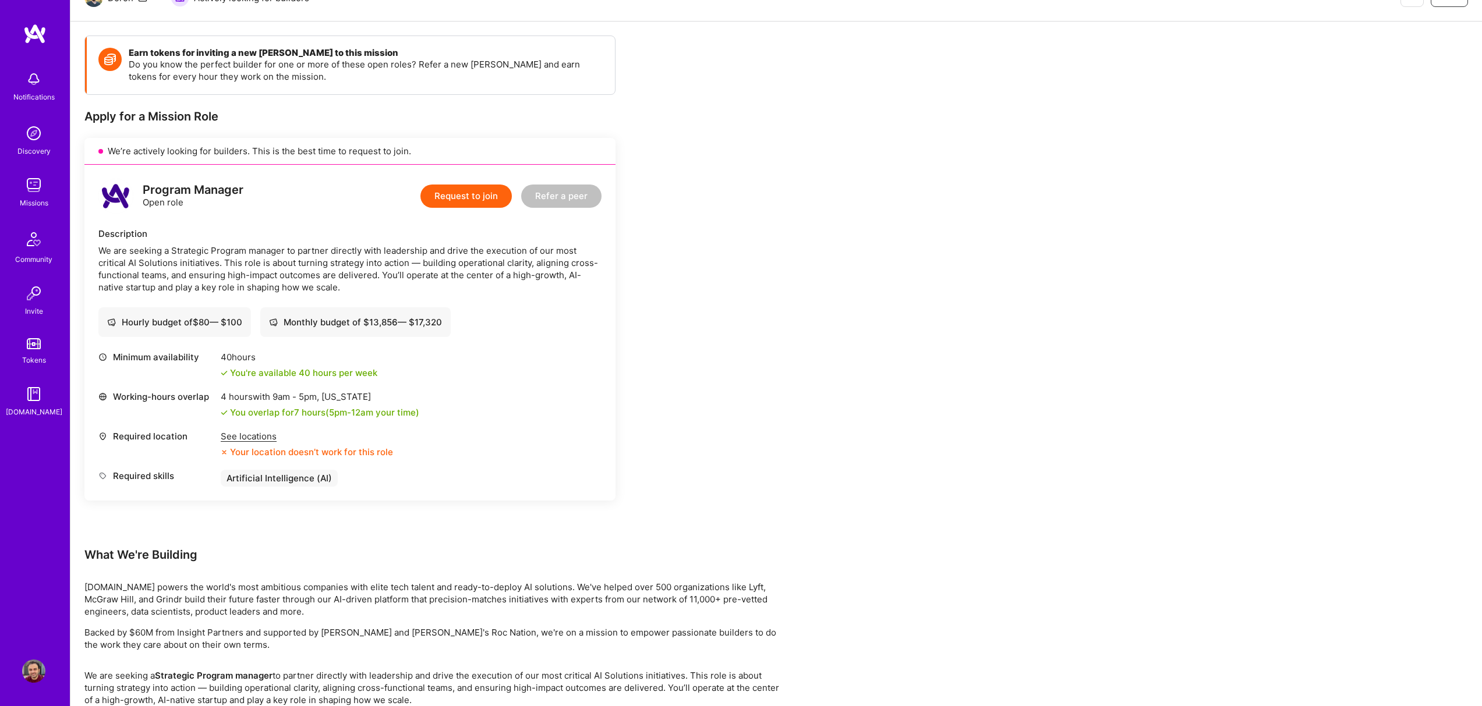  What do you see at coordinates (193, 190) in the screenshot?
I see `div: Program Manager` at bounding box center [193, 190].